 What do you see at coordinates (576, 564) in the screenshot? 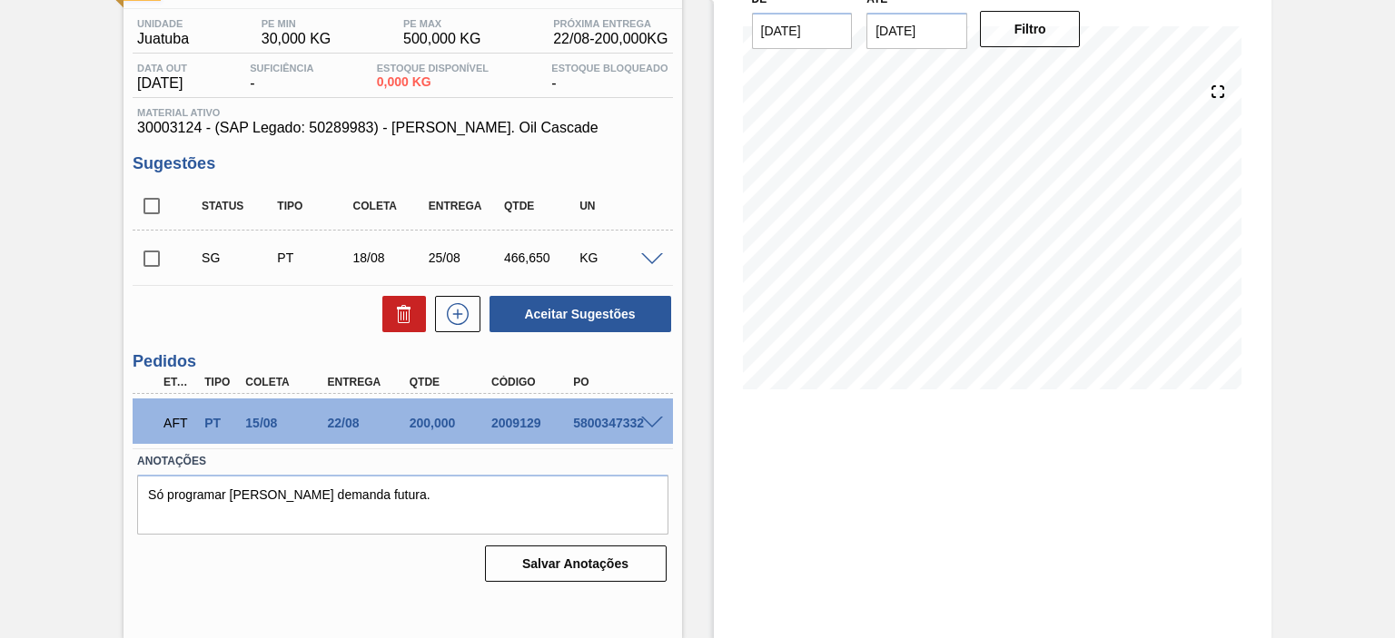
I see `button: Salvar Anotações` at bounding box center [576, 564].